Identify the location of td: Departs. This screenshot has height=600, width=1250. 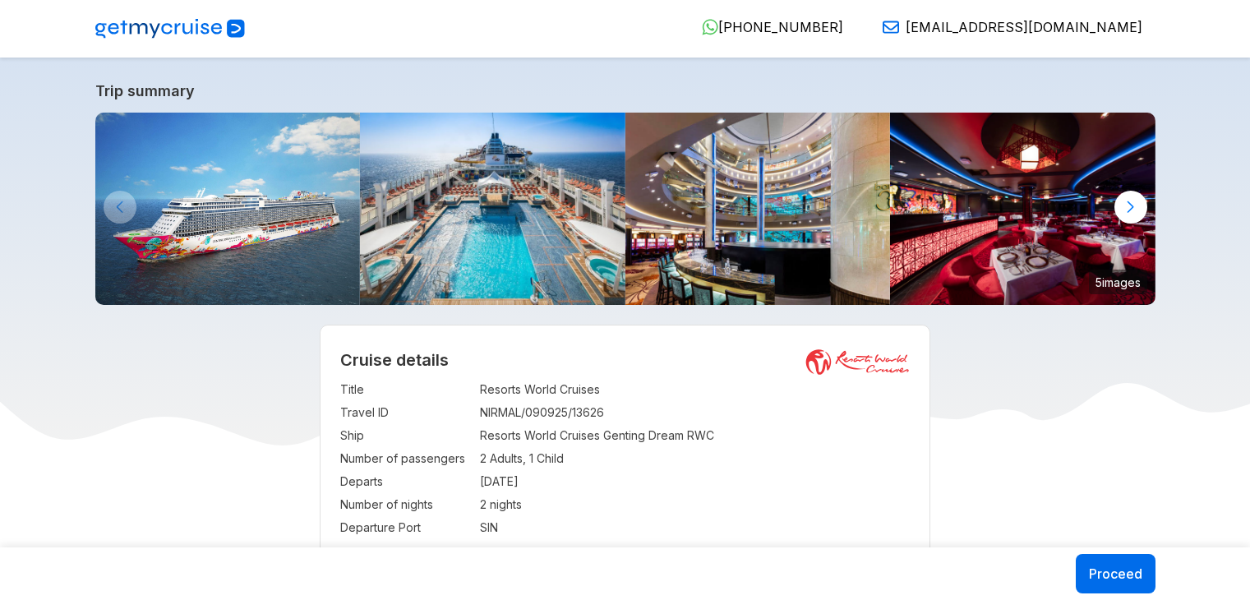
(406, 482).